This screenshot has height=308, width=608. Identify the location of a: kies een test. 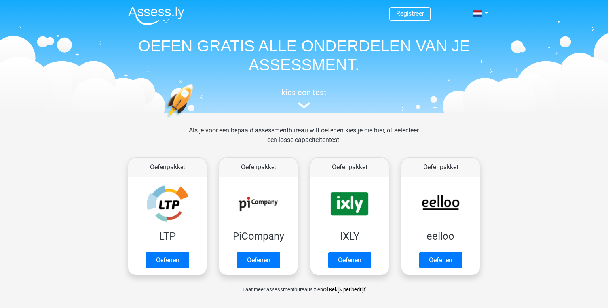
(304, 98).